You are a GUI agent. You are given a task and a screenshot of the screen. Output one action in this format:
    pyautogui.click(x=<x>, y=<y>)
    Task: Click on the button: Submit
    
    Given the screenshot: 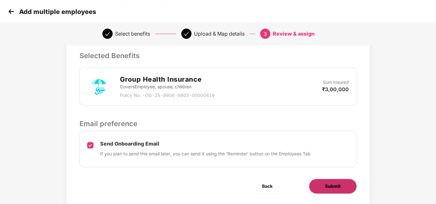 What is the action you would take?
    pyautogui.click(x=333, y=187)
    